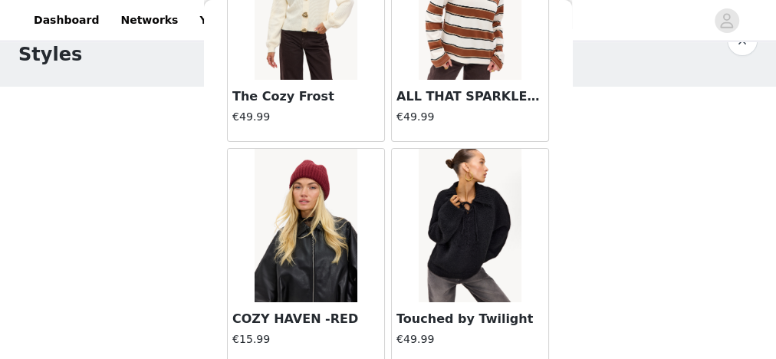  I want to click on a: Networks, so click(149, 20).